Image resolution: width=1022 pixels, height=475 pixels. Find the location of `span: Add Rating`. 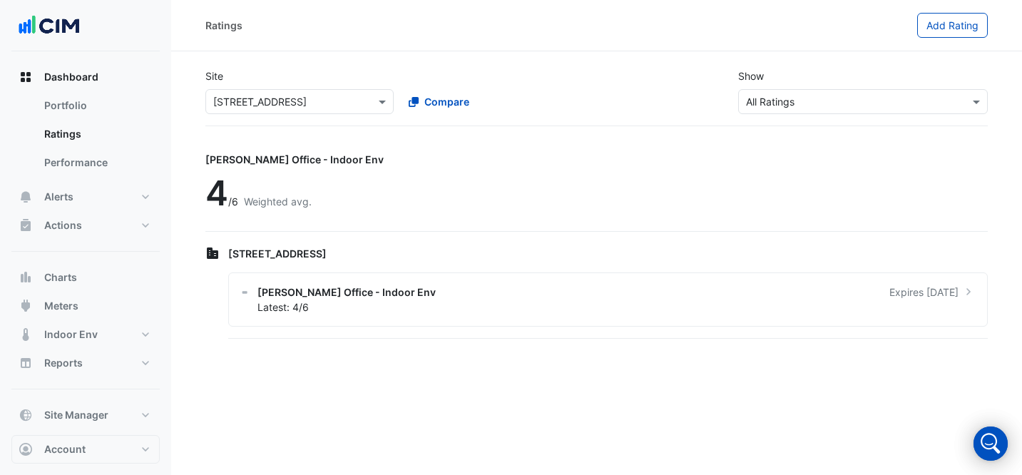

span: Add Rating is located at coordinates (952, 25).